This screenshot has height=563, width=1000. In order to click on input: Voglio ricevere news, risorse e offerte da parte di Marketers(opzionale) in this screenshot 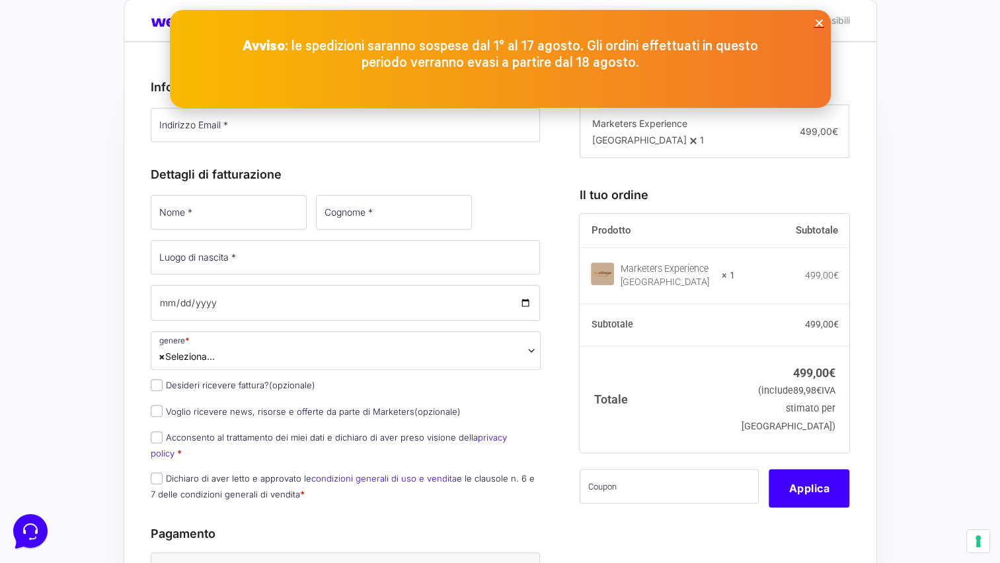, I will do `click(157, 411)`.